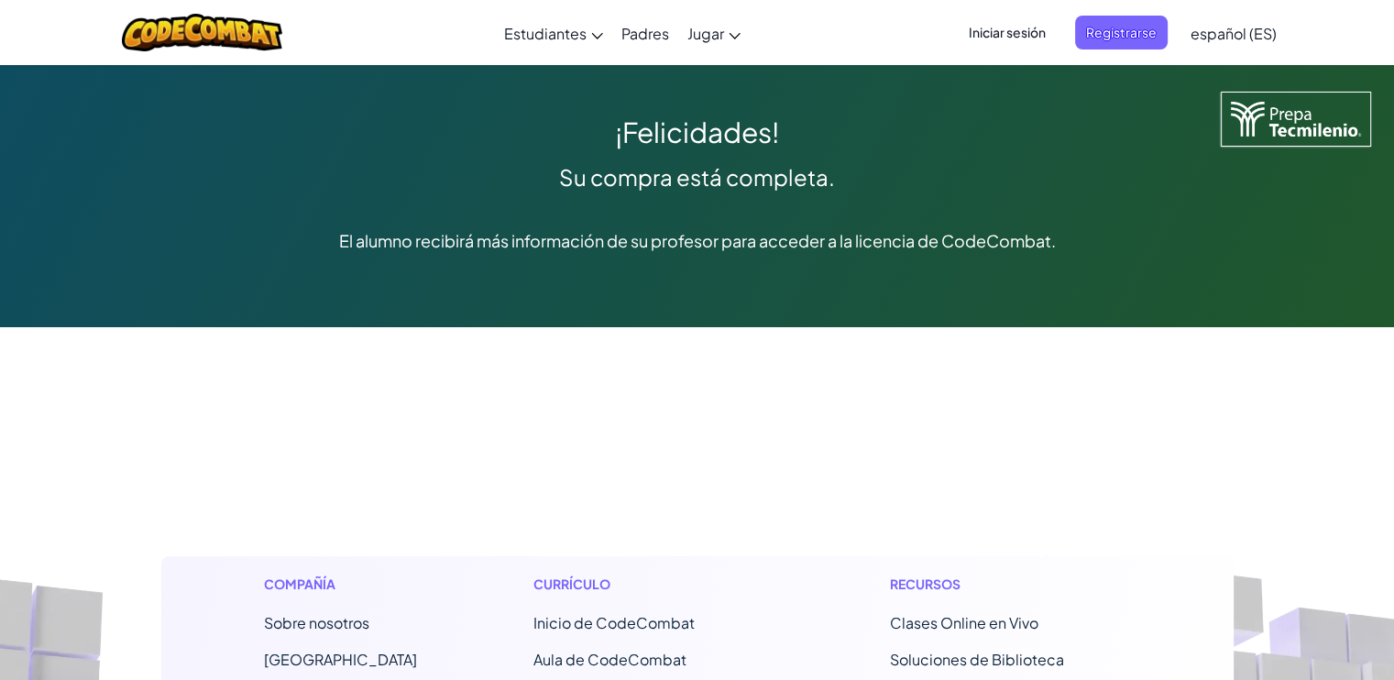 The image size is (1394, 680). Describe the element at coordinates (1121, 32) in the screenshot. I see `button: Registrarse` at that location.